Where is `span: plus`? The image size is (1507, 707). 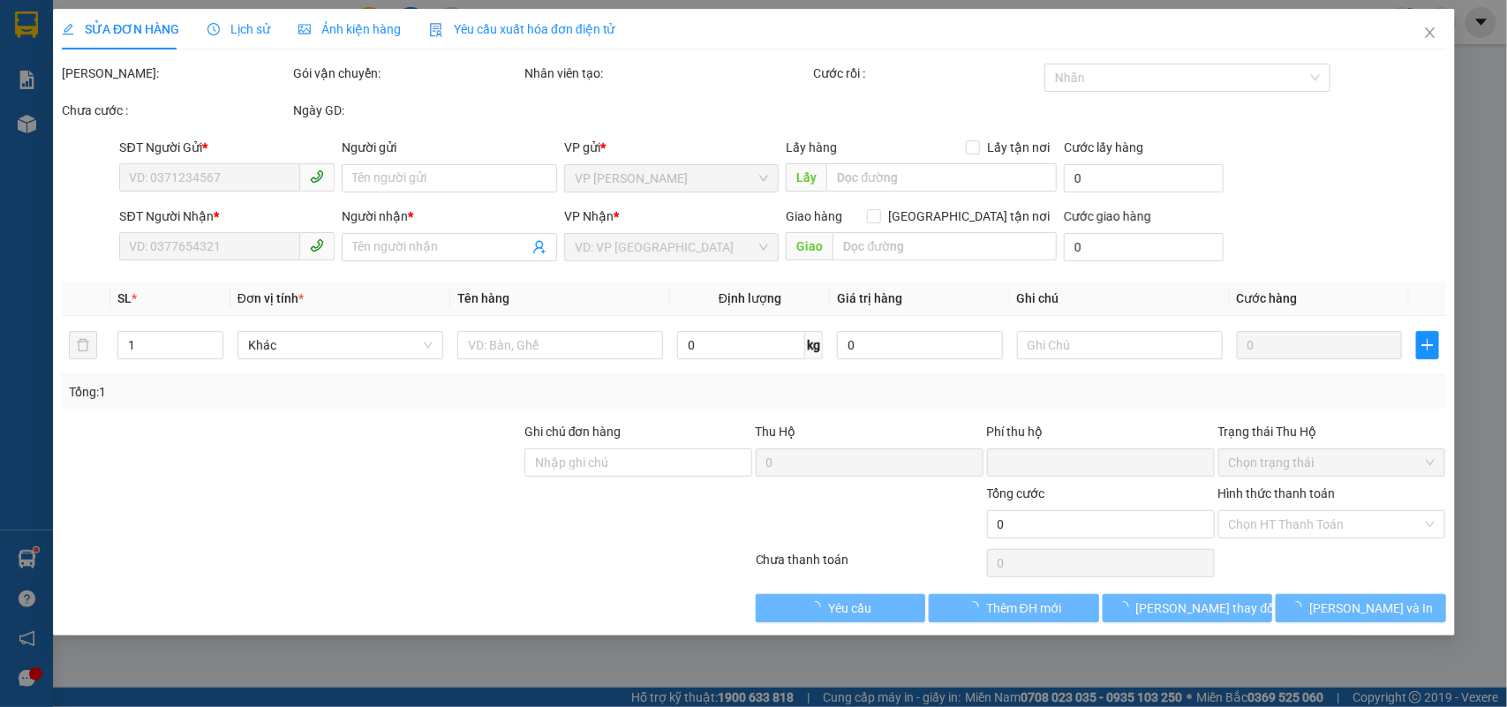 span: plus is located at coordinates (1427, 345).